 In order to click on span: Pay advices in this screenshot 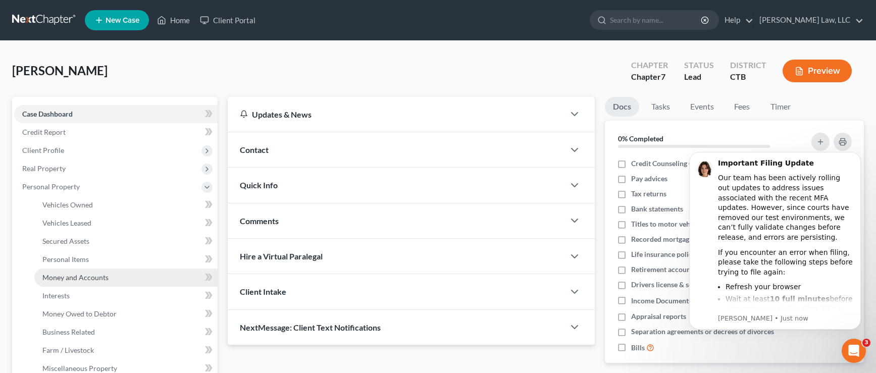, I will do `click(650, 179)`.